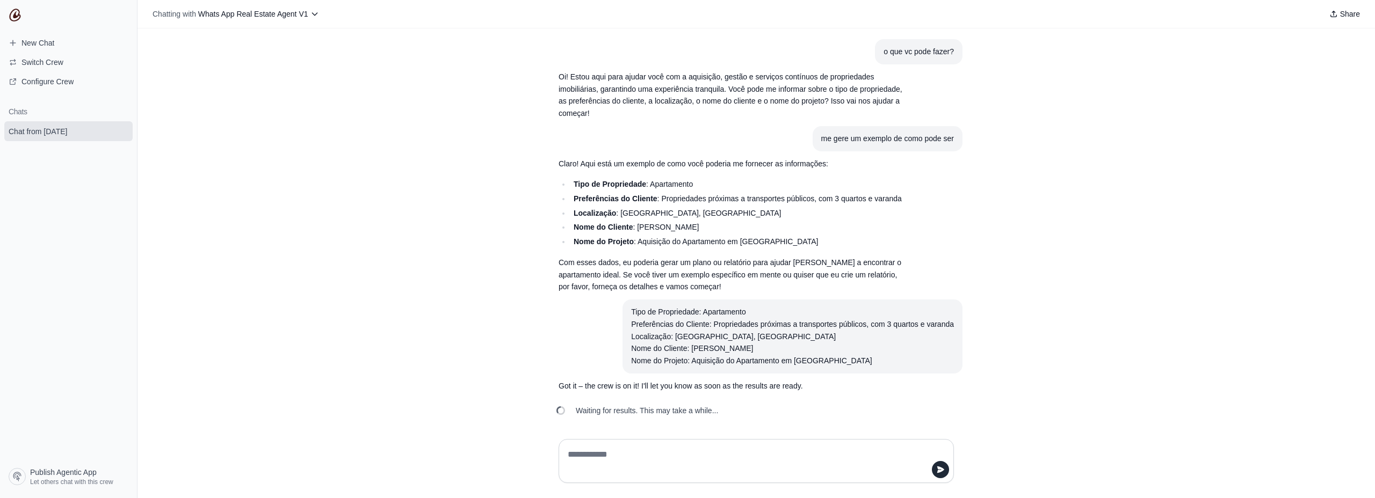  What do you see at coordinates (918, 52) in the screenshot?
I see `div: o que vc pode fazer?` at bounding box center [918, 52].